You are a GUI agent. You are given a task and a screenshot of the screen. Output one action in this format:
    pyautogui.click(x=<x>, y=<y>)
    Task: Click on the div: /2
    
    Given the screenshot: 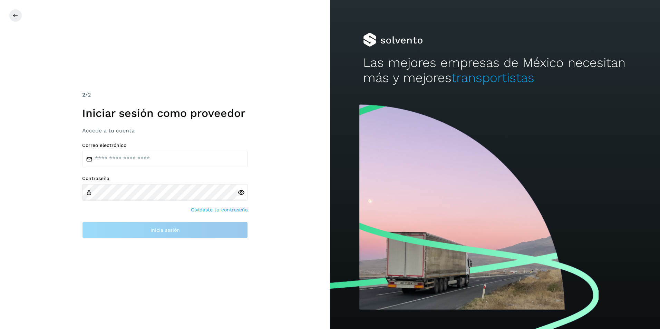 What is the action you would take?
    pyautogui.click(x=165, y=95)
    